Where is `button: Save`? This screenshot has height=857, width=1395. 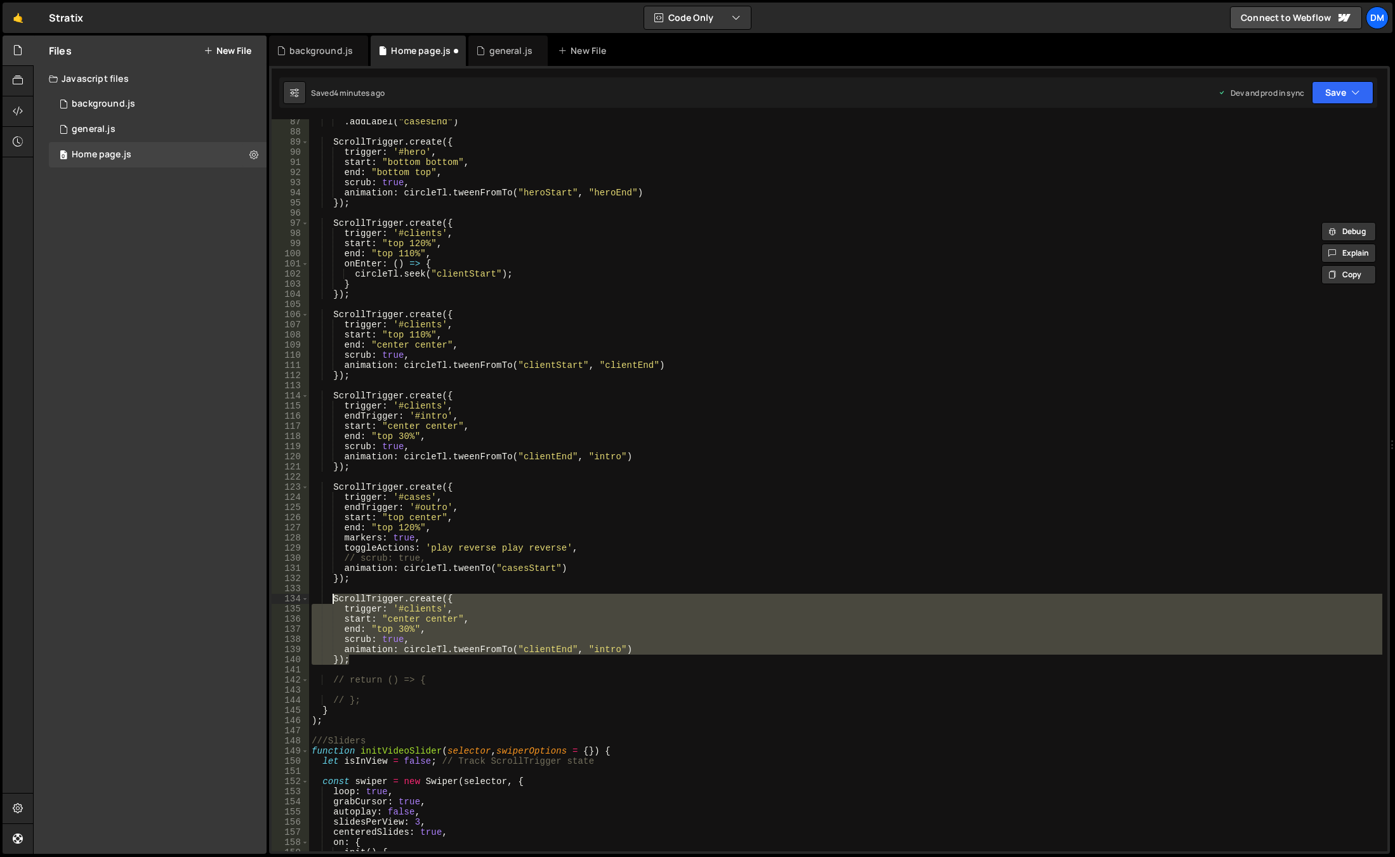 button: Save is located at coordinates (1342, 93).